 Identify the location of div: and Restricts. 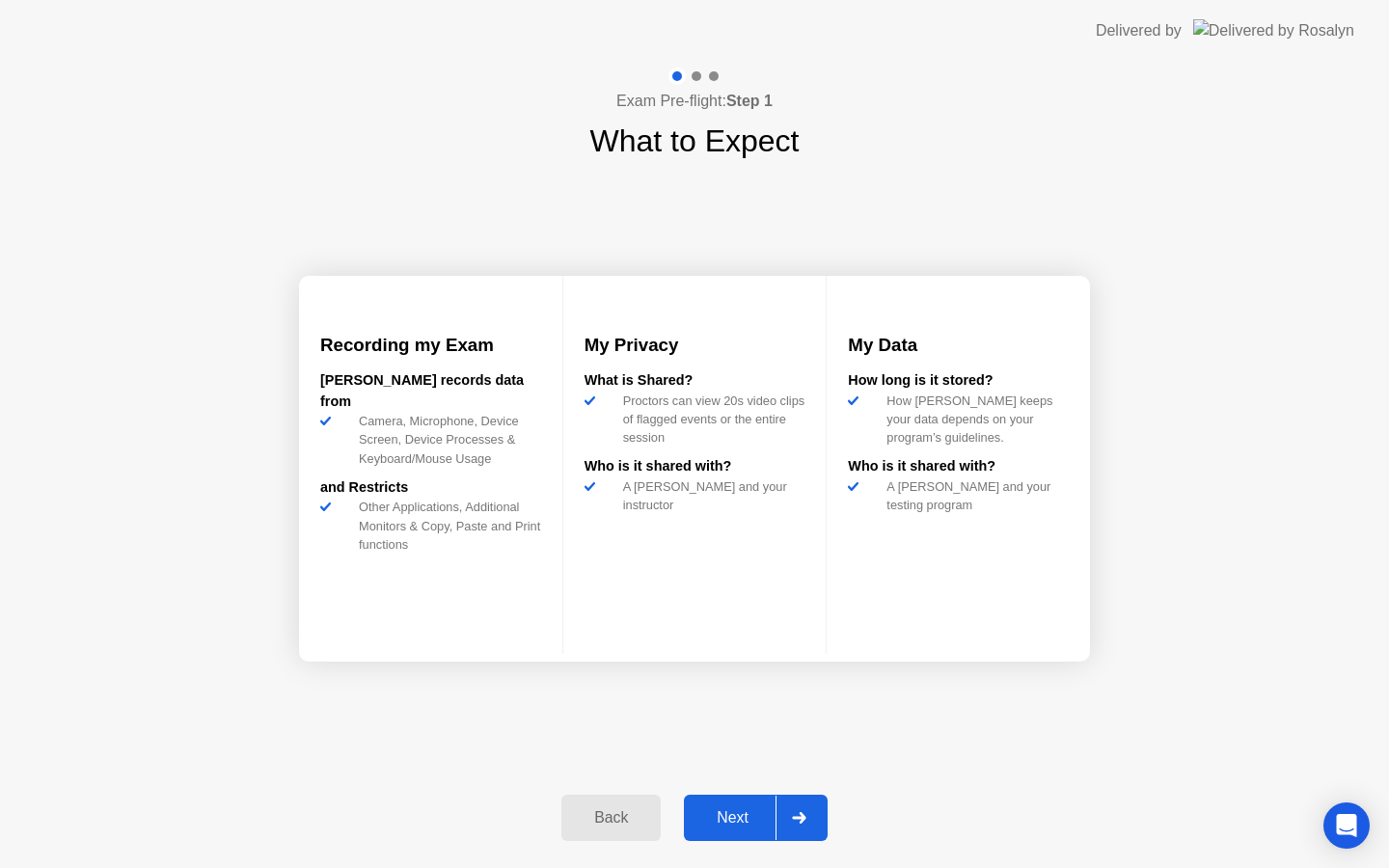
(430, 488).